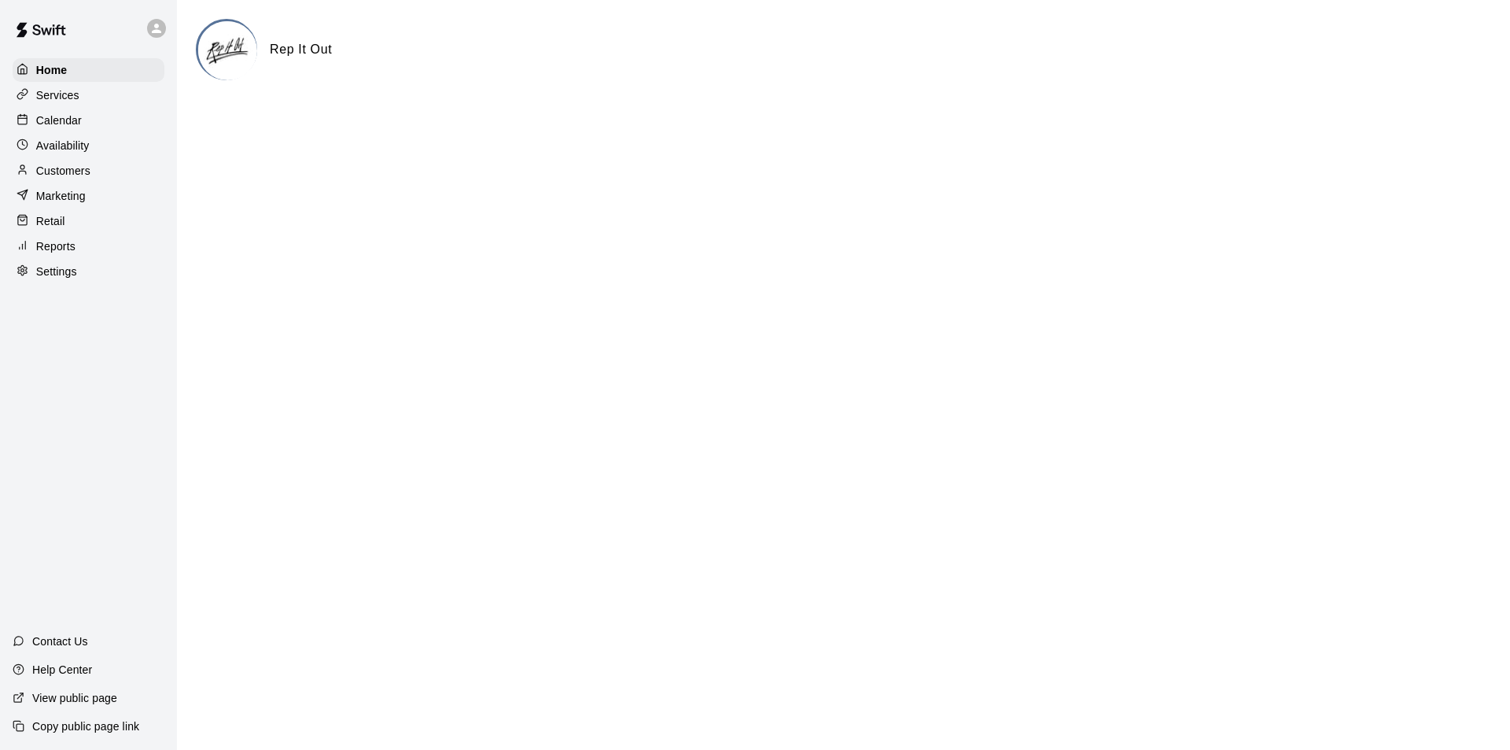 Image resolution: width=1510 pixels, height=750 pixels. I want to click on div: Calendar, so click(88, 120).